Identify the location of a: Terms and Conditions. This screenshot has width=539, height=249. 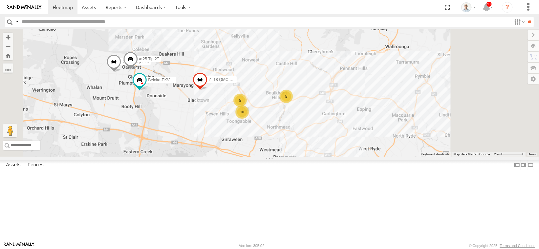
(518, 246).